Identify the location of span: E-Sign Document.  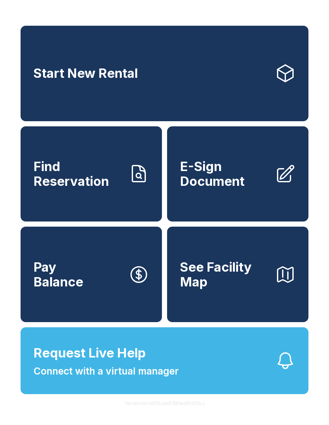
(225, 174).